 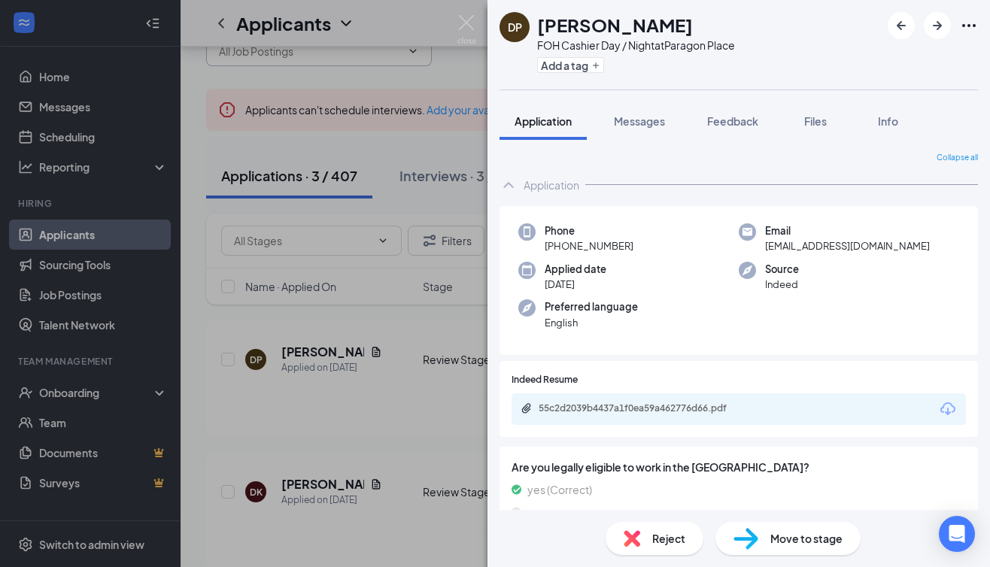 What do you see at coordinates (901, 26) in the screenshot?
I see `svg: ArrowLeftNew` at bounding box center [901, 26].